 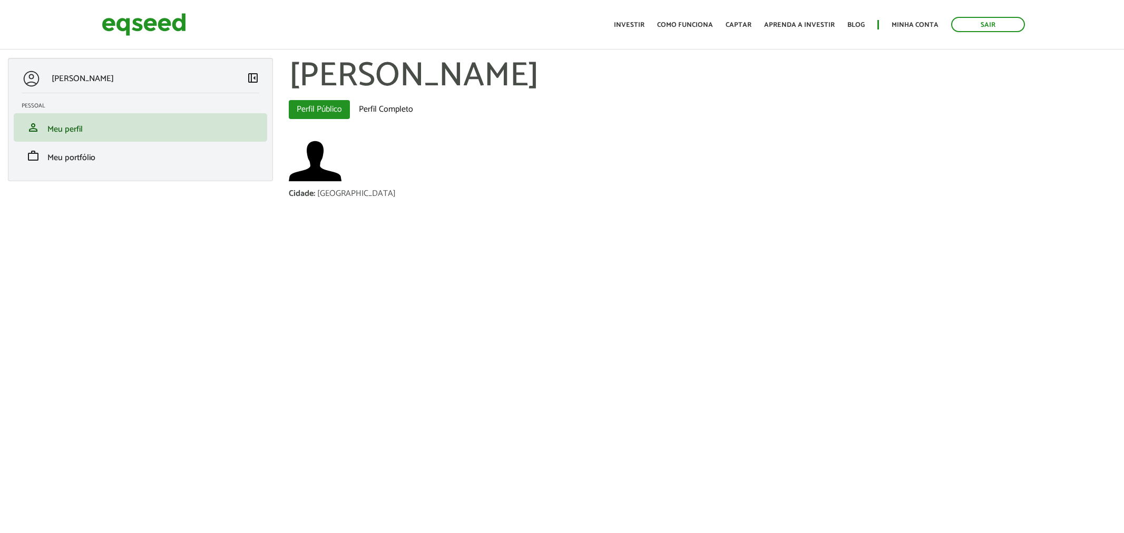 I want to click on span: person, so click(x=33, y=128).